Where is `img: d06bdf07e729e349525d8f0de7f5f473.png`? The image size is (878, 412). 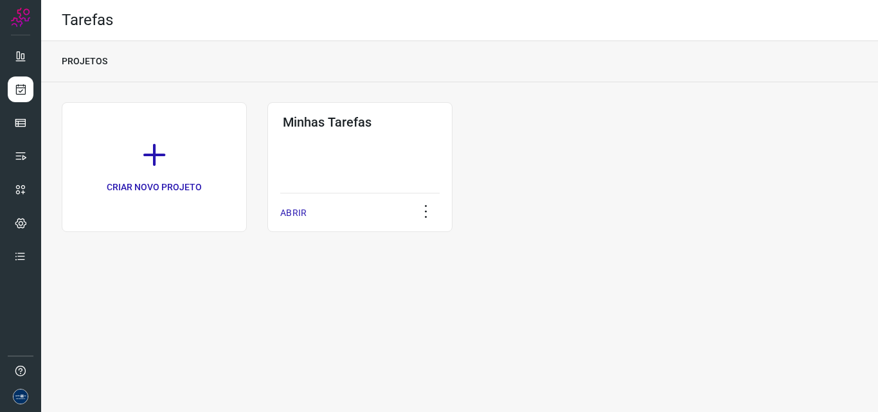 img: d06bdf07e729e349525d8f0de7f5f473.png is located at coordinates (21, 397).